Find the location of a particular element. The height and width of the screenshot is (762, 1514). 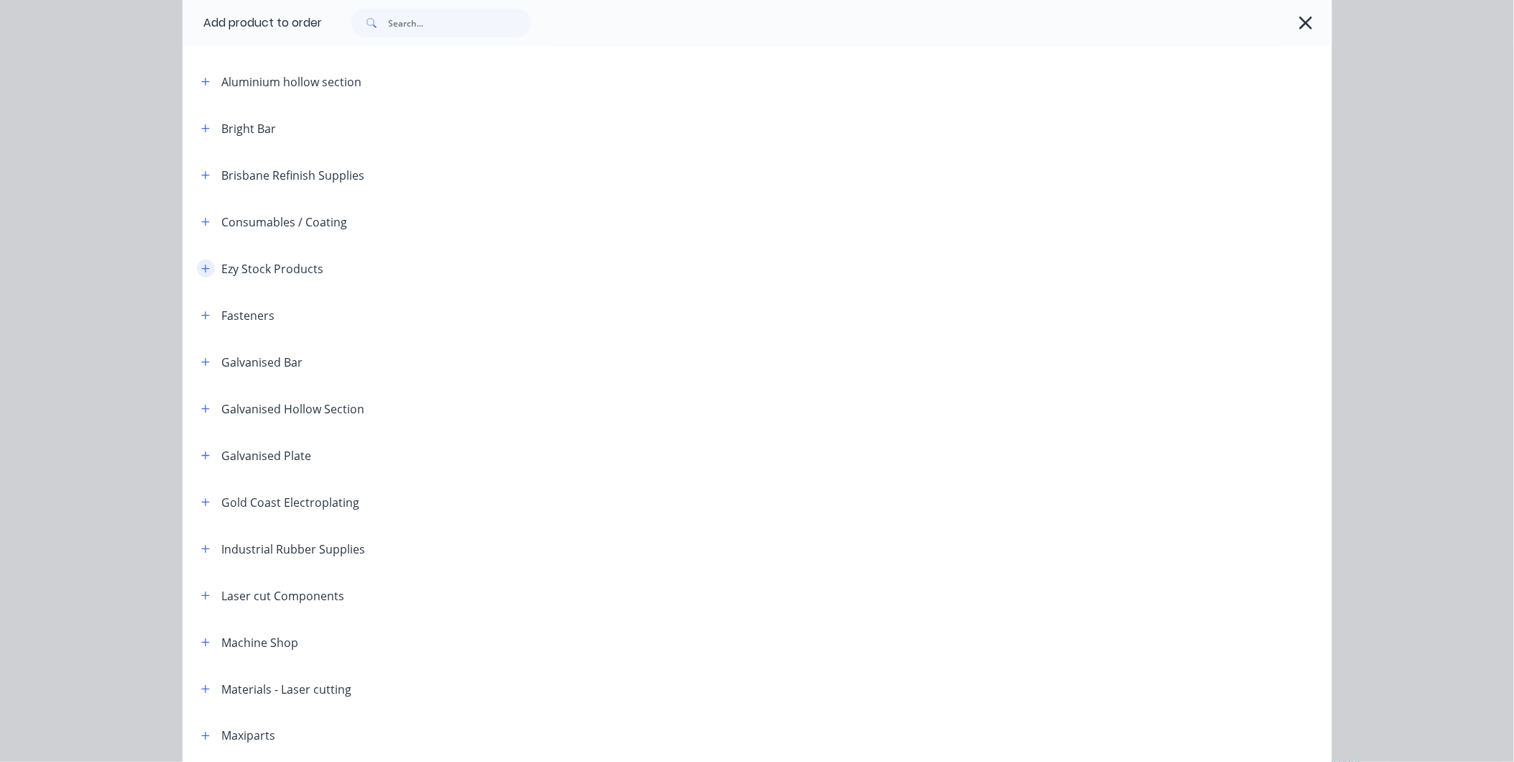

input: Search... is located at coordinates (460, 23).